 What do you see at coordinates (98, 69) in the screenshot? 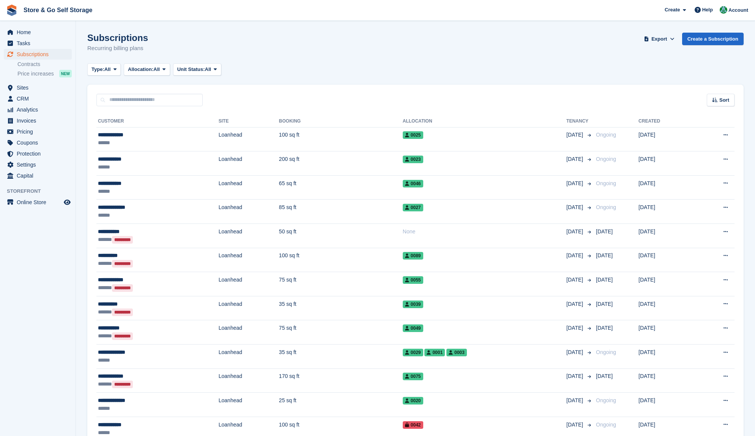
I see `span: Type:` at bounding box center [98, 69].